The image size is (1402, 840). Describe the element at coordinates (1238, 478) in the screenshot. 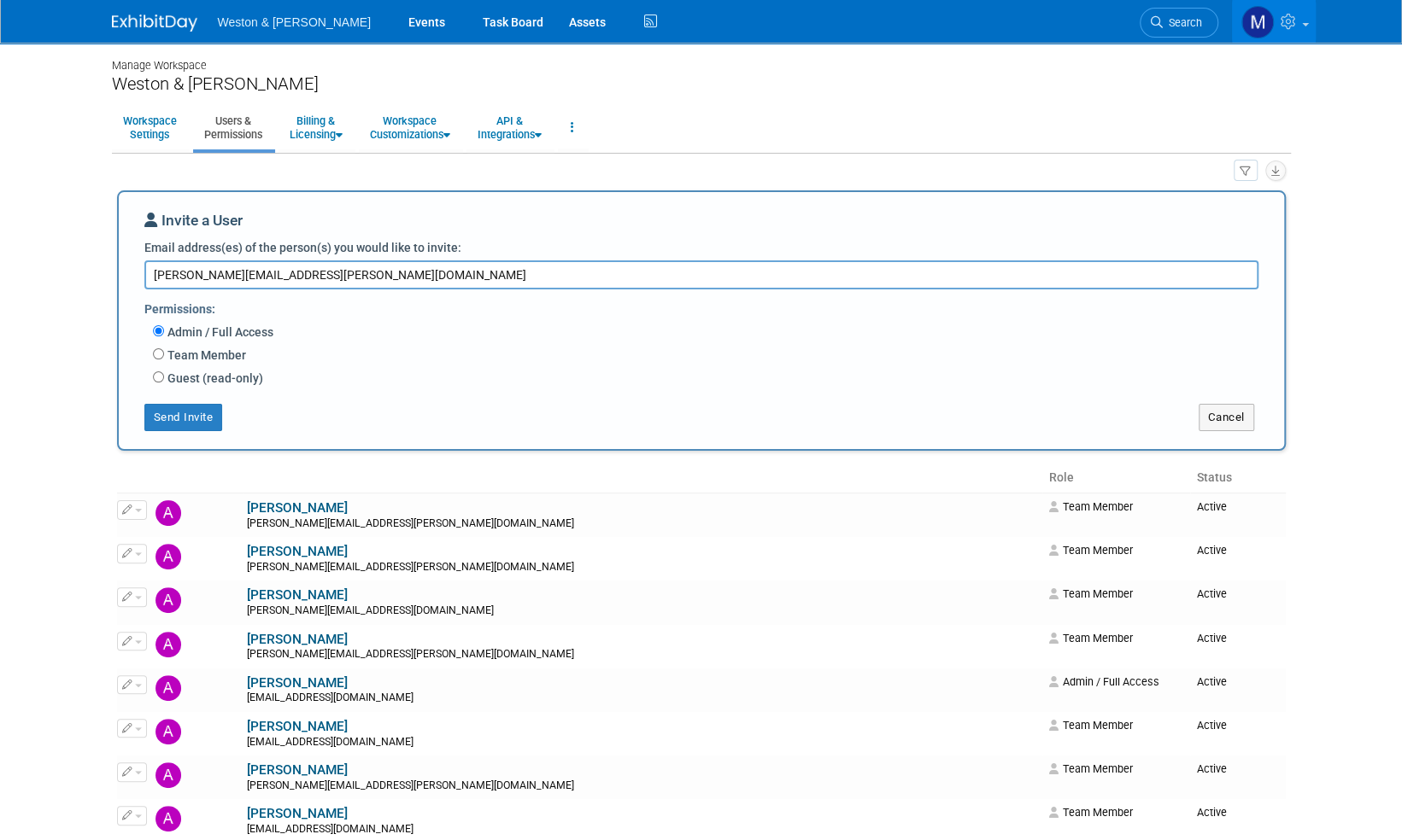

I see `th: Status` at that location.